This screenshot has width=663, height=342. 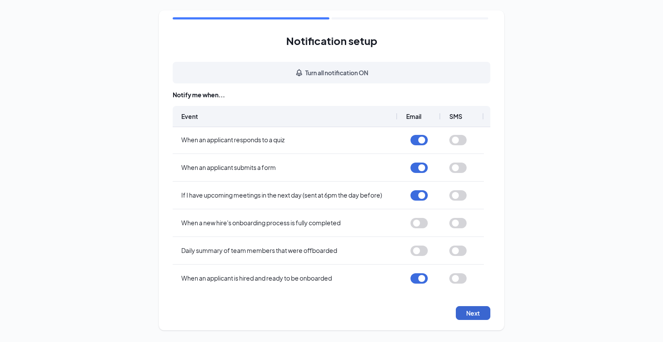 What do you see at coordinates (332, 73) in the screenshot?
I see `button: Turn all notification ONBell` at bounding box center [332, 73].